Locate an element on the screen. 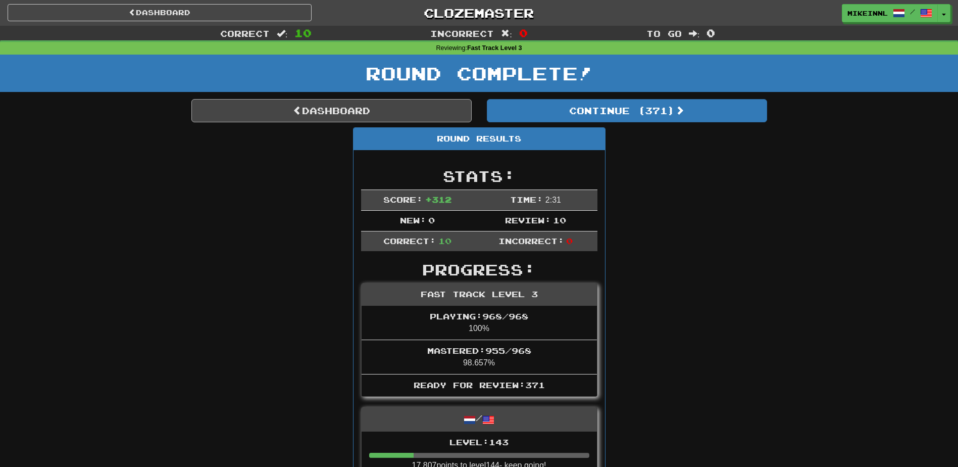 Image resolution: width=958 pixels, height=467 pixels. span: Level: 143 is located at coordinates (479, 441).